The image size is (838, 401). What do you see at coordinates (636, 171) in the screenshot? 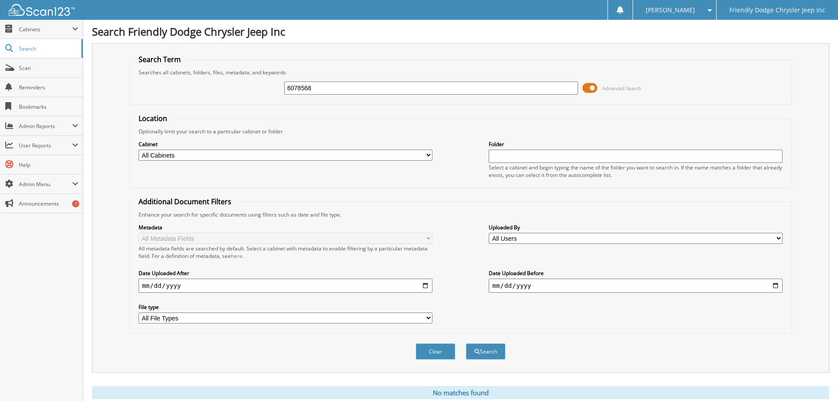
I see `div: Select a cabinet and begin typing the name of the folder you want to search in. If the name match...` at bounding box center [636, 171].